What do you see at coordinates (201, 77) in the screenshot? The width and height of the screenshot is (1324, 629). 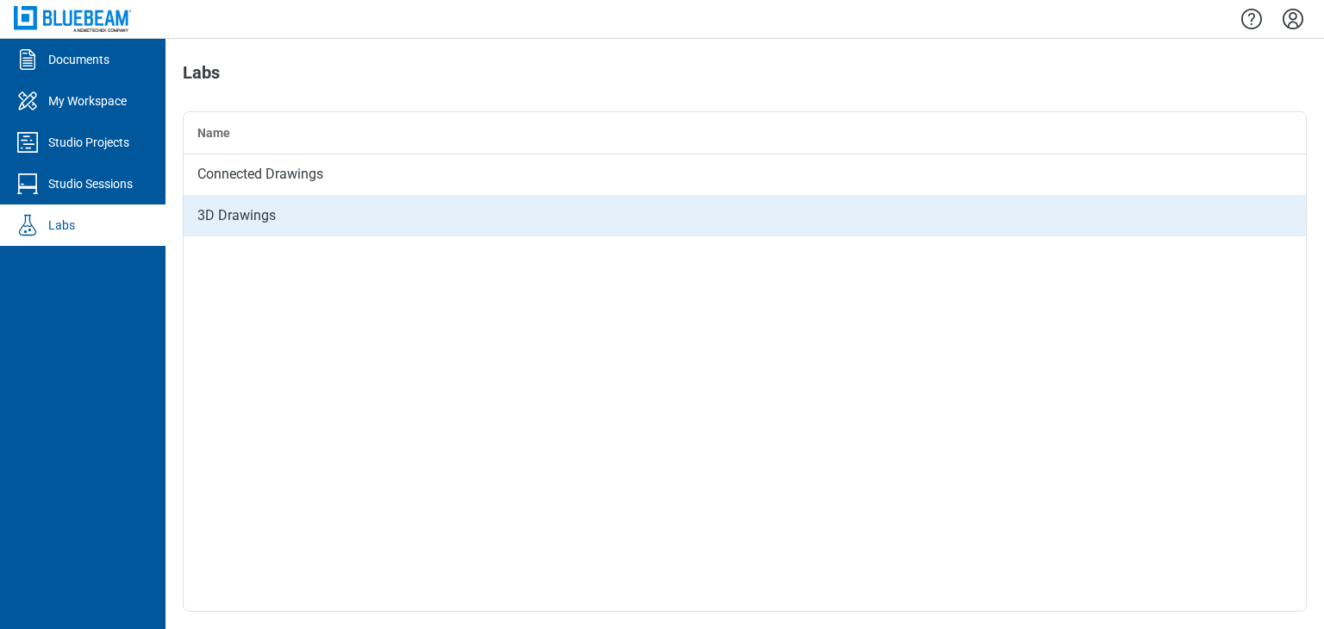 I see `h1: Labs` at bounding box center [201, 77].